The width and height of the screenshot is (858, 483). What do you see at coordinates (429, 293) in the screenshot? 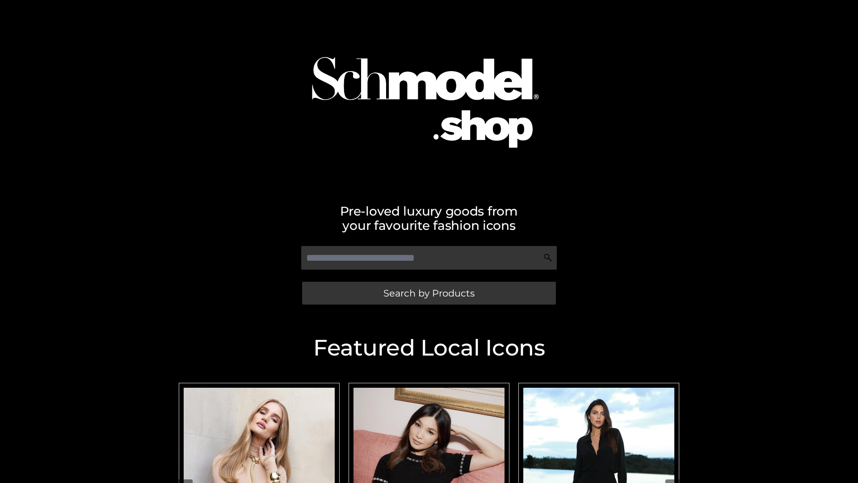
I see `span: Search by Products` at bounding box center [429, 293].